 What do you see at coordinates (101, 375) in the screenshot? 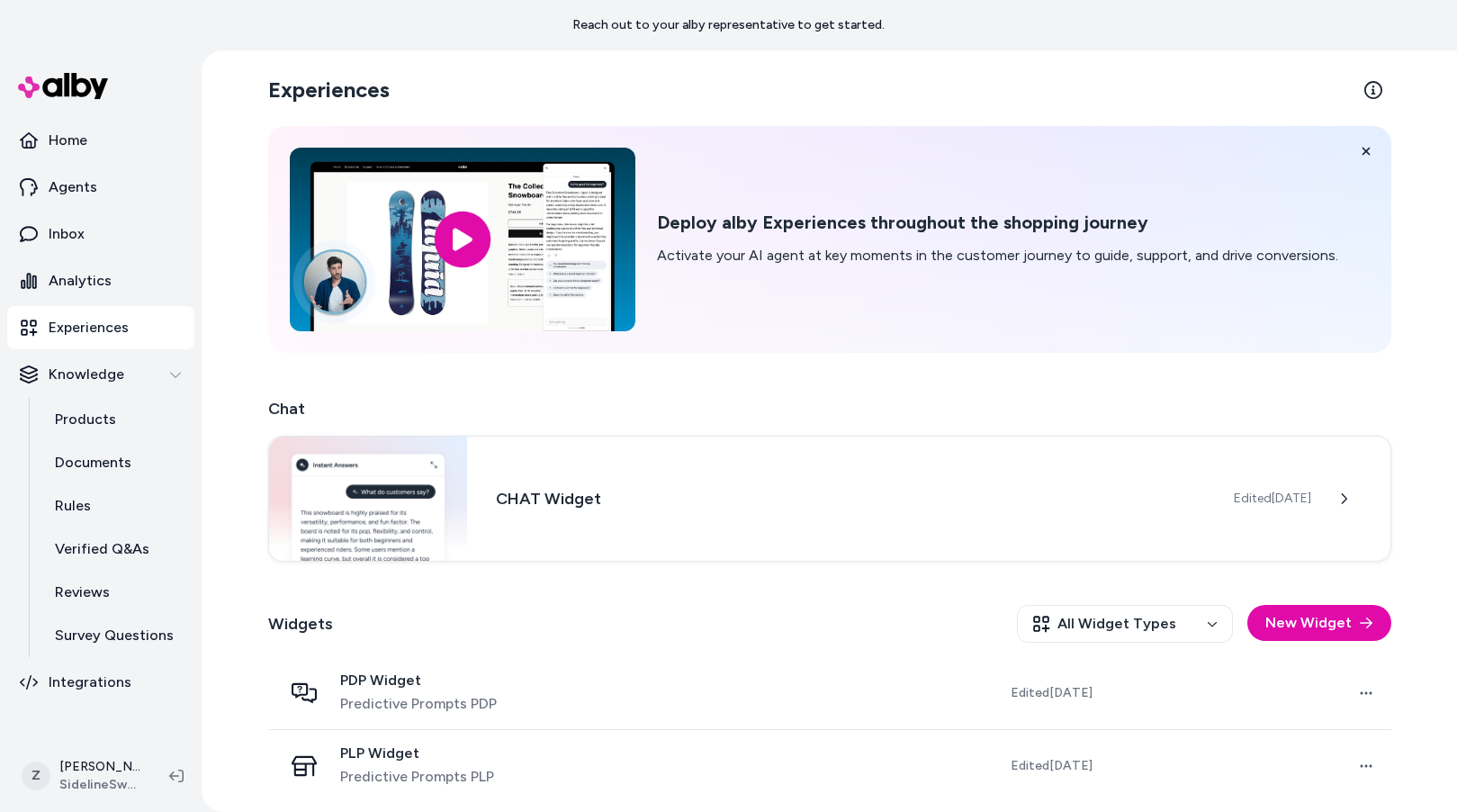
I see `button: Knowledge` at bounding box center [101, 375].